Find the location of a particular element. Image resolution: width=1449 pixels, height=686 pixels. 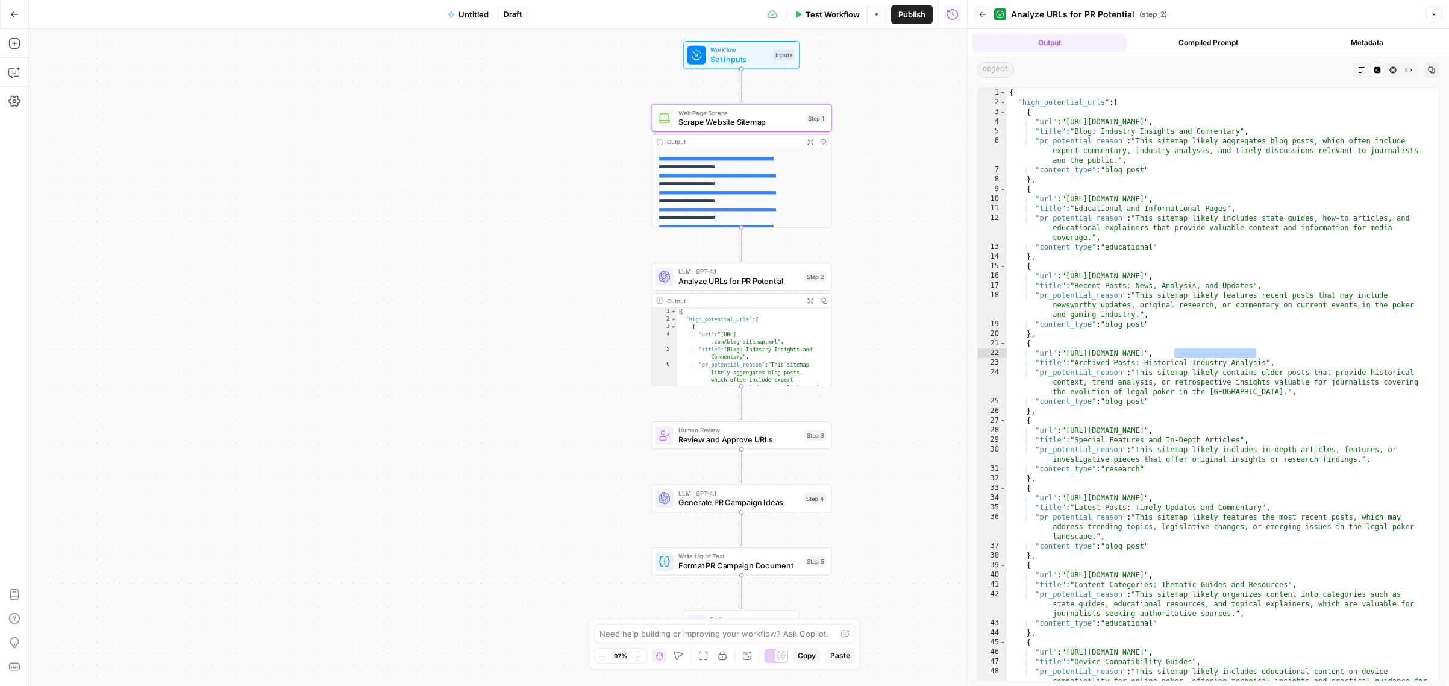

span: End is located at coordinates (750, 618).